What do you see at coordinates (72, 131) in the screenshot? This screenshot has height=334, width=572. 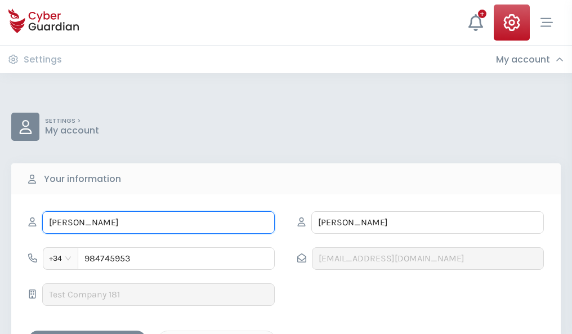 I see `p: My account` at bounding box center [72, 131].